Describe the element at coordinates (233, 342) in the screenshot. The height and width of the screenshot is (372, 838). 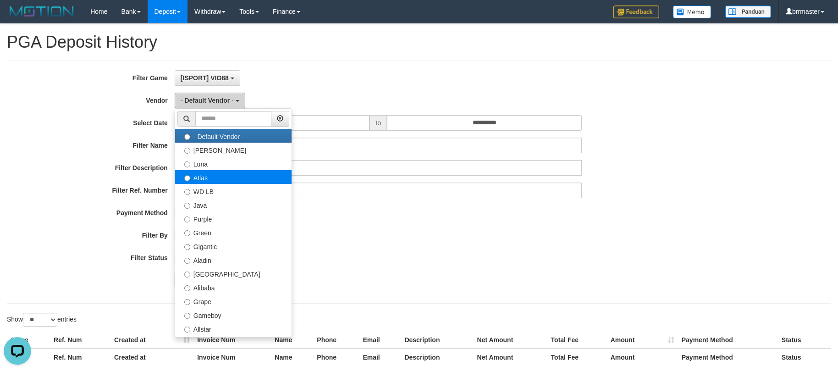
I see `label: Xtr` at that location.